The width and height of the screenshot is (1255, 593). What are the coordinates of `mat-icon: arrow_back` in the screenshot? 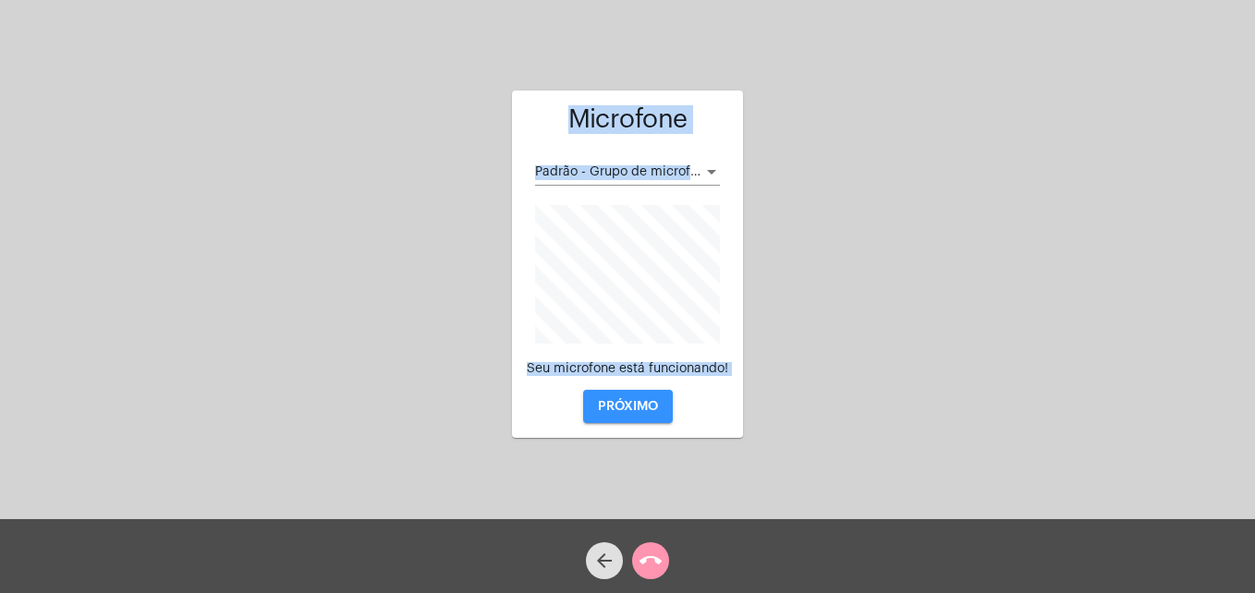 It's located at (604, 561).